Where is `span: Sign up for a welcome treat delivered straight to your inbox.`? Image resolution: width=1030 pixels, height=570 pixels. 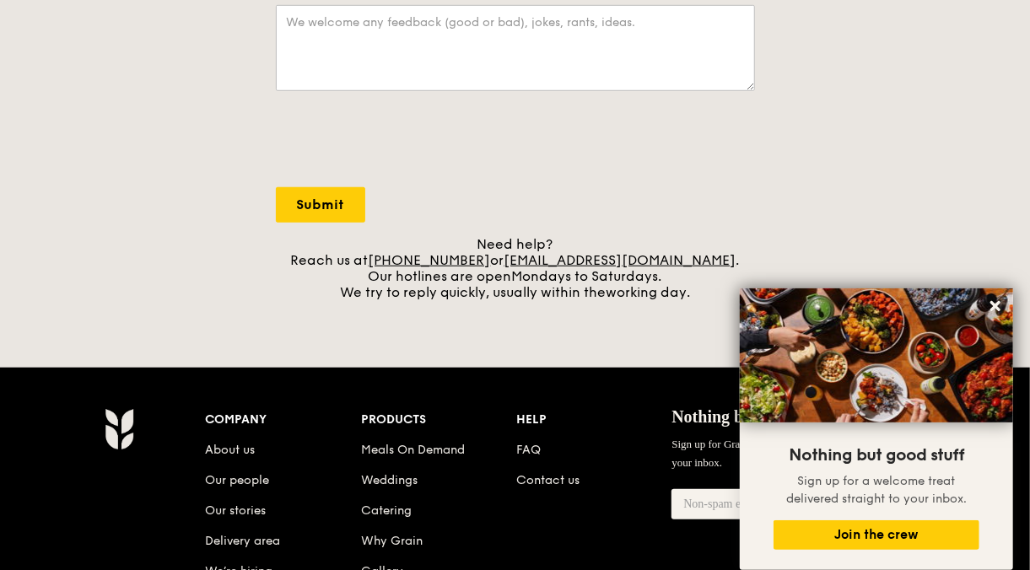
span: Sign up for a welcome treat delivered straight to your inbox. is located at coordinates (876, 490).